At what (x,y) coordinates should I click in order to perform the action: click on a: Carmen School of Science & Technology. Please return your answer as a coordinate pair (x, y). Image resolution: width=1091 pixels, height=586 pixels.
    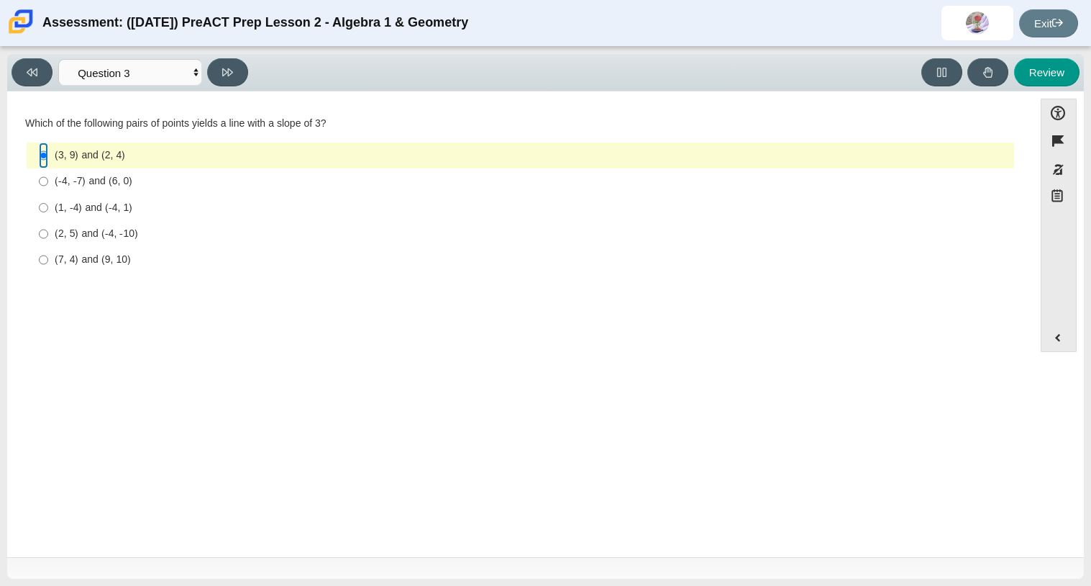
    Looking at the image, I should click on (21, 32).